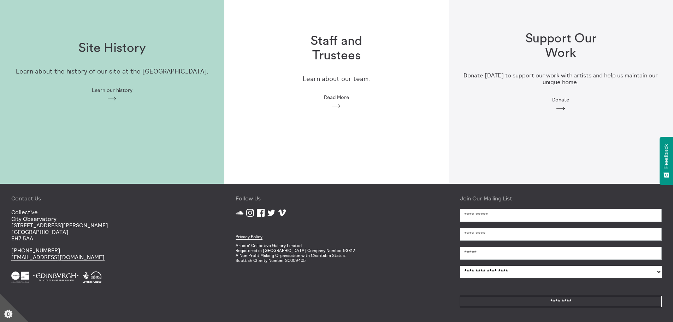 The image size is (673, 322). What do you see at coordinates (337, 48) in the screenshot?
I see `h1: Staff and Trustees` at bounding box center [337, 48].